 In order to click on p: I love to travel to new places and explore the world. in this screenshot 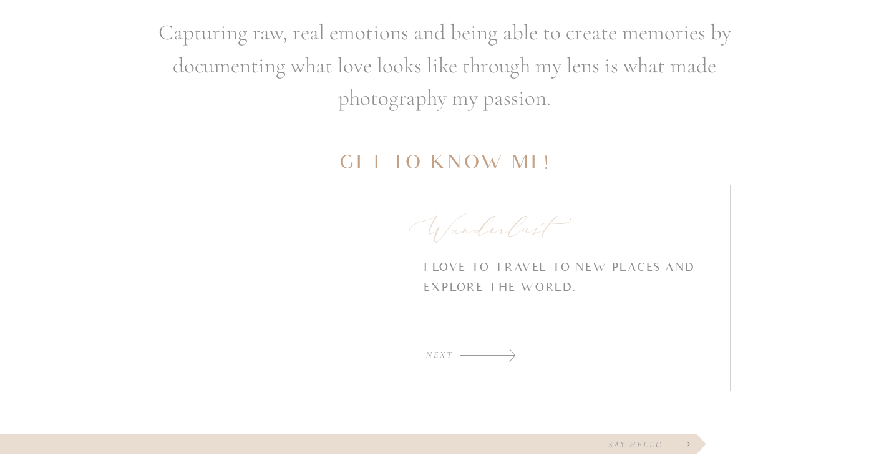, I will do `click(562, 298)`.